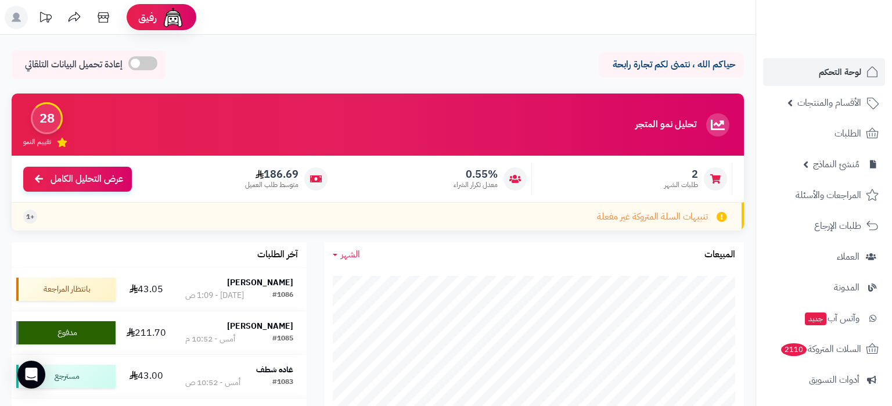  What do you see at coordinates (834, 380) in the screenshot?
I see `span: أدوات التسويق` at bounding box center [834, 380].